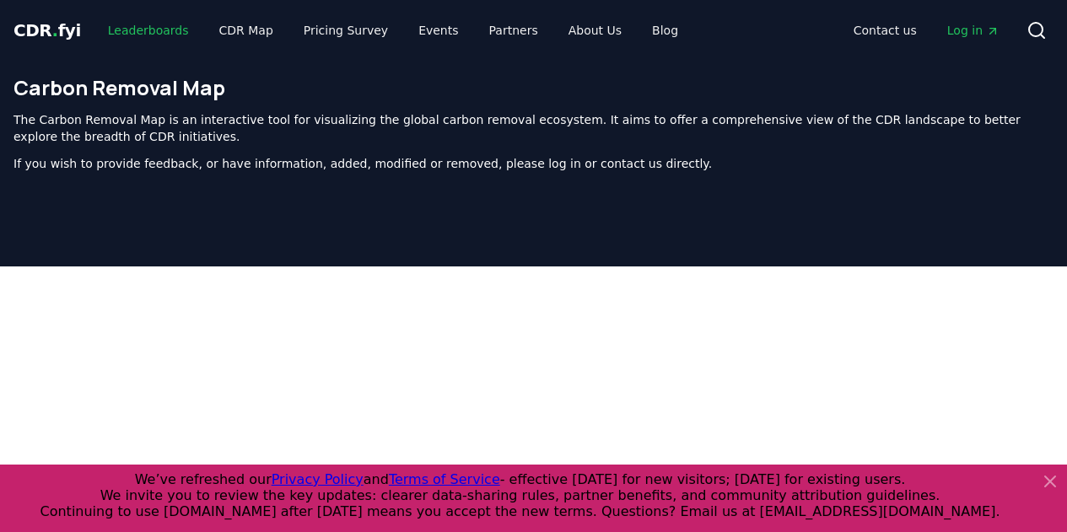 This screenshot has height=532, width=1067. I want to click on span: Log in, so click(973, 30).